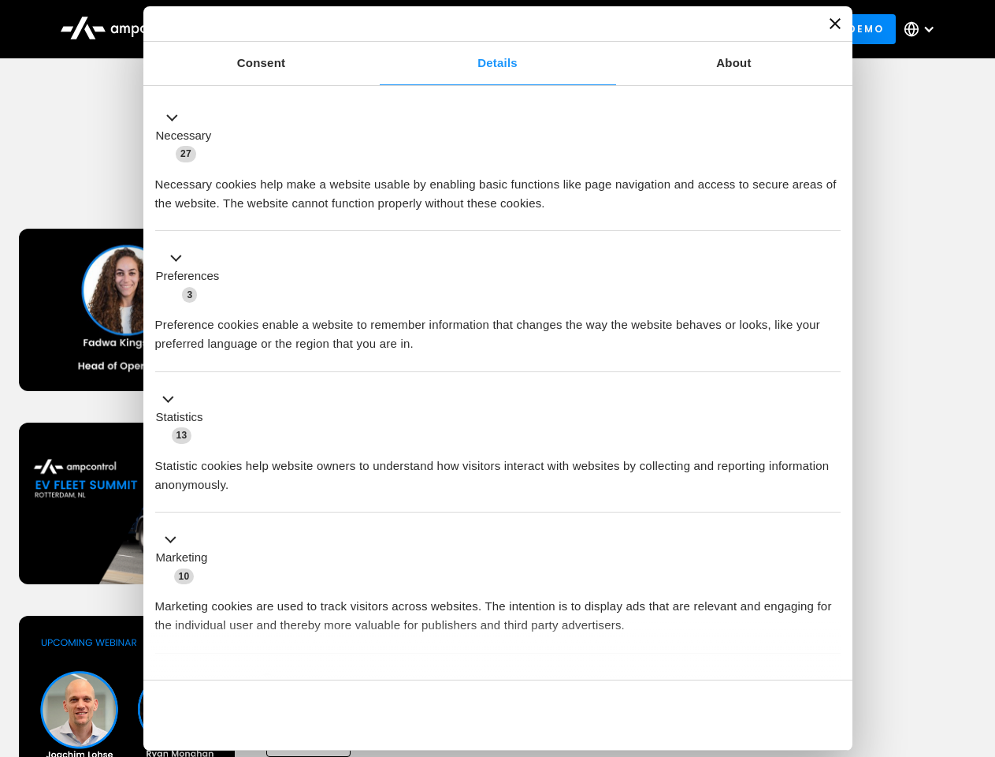  What do you see at coordinates (498, 178) in the screenshot?
I see `h1: Upcoming Webinars` at bounding box center [498, 178].